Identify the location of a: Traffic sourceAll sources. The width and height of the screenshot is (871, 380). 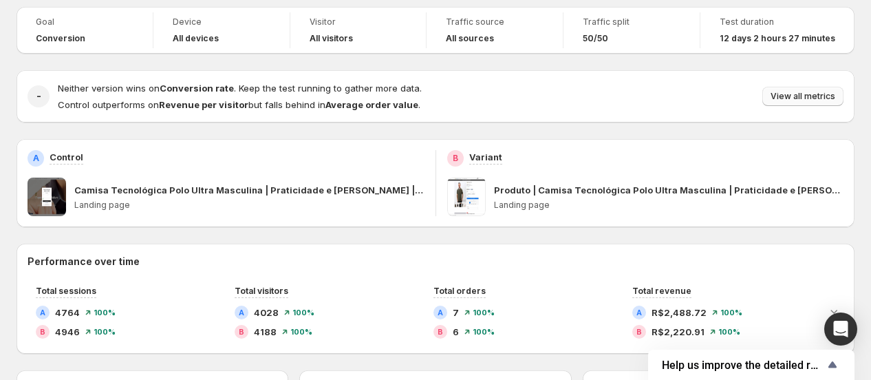
(494, 30).